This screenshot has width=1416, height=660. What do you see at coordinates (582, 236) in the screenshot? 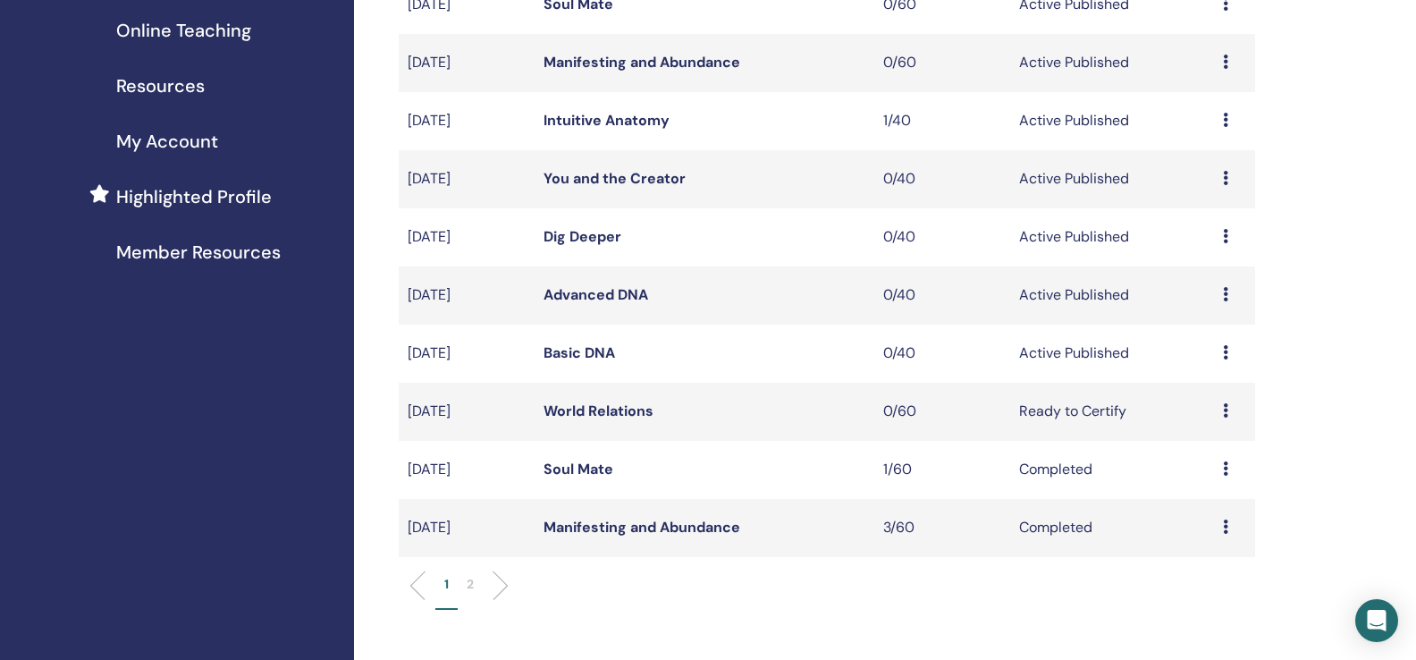
I see `a: Dig Deeper` at bounding box center [582, 236].